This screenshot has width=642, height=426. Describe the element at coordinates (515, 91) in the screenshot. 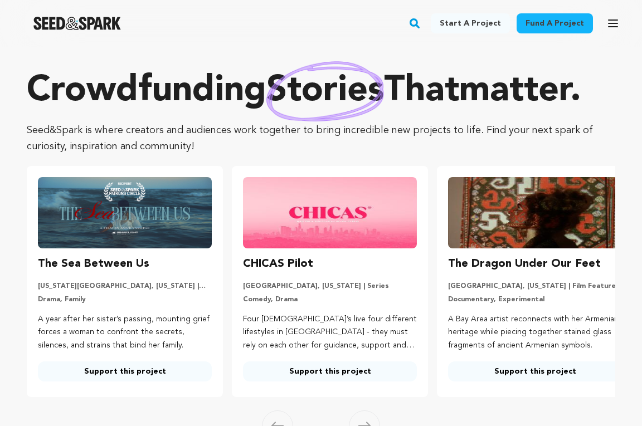

I see `span: matter` at that location.